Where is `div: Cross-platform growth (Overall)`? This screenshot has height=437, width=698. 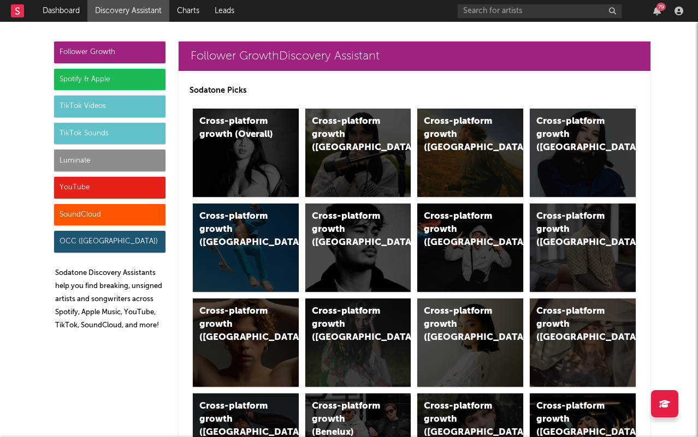 div: Cross-platform growth (Overall) is located at coordinates (236, 128).